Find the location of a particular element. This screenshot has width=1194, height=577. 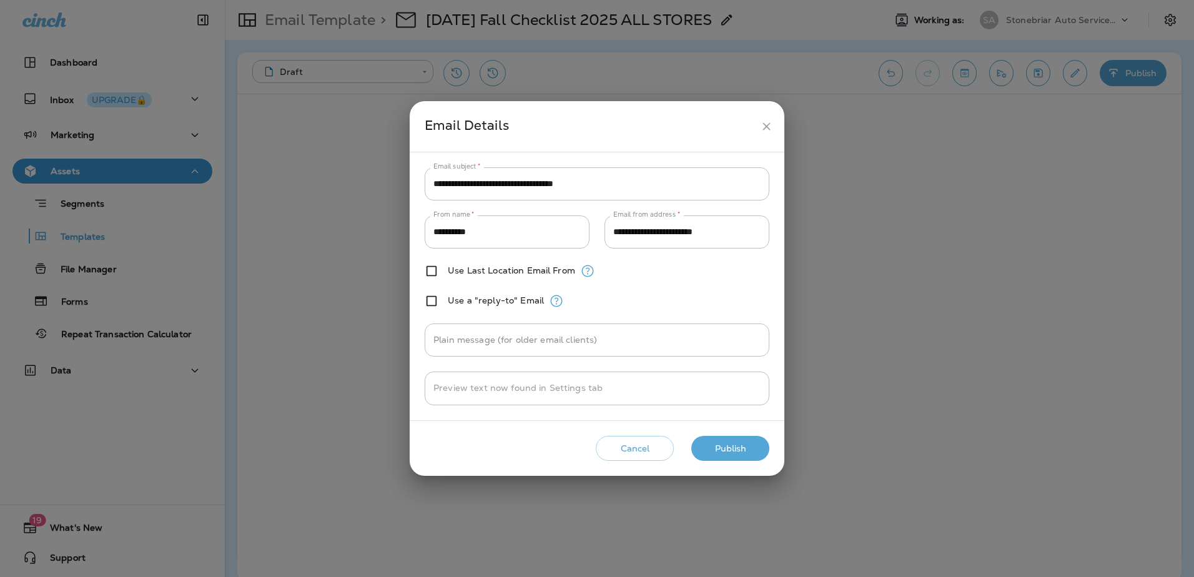

button: Cancel is located at coordinates (635, 448).